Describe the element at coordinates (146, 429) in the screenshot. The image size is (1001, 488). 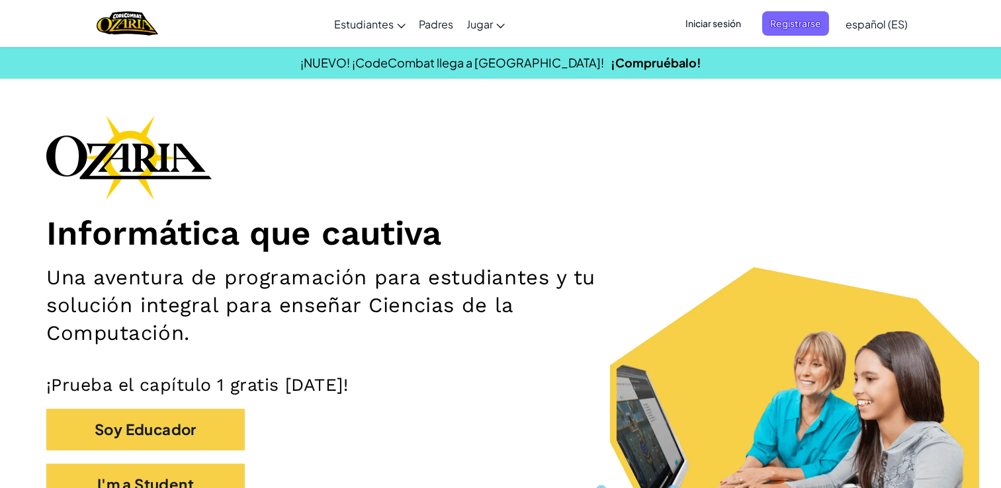
I see `button: Soy Educador` at that location.